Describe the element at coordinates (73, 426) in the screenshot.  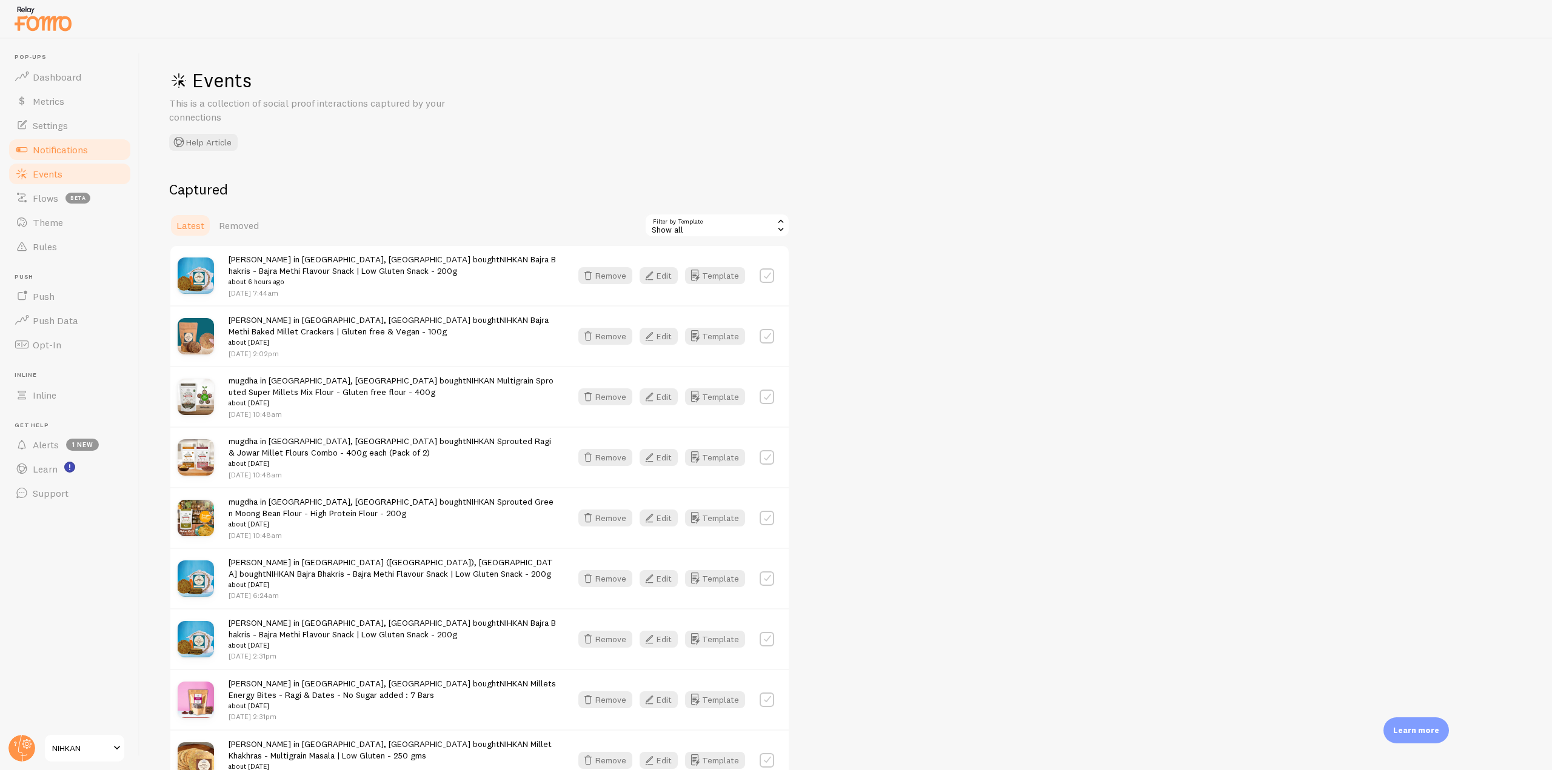
I see `span: Get Help` at that location.